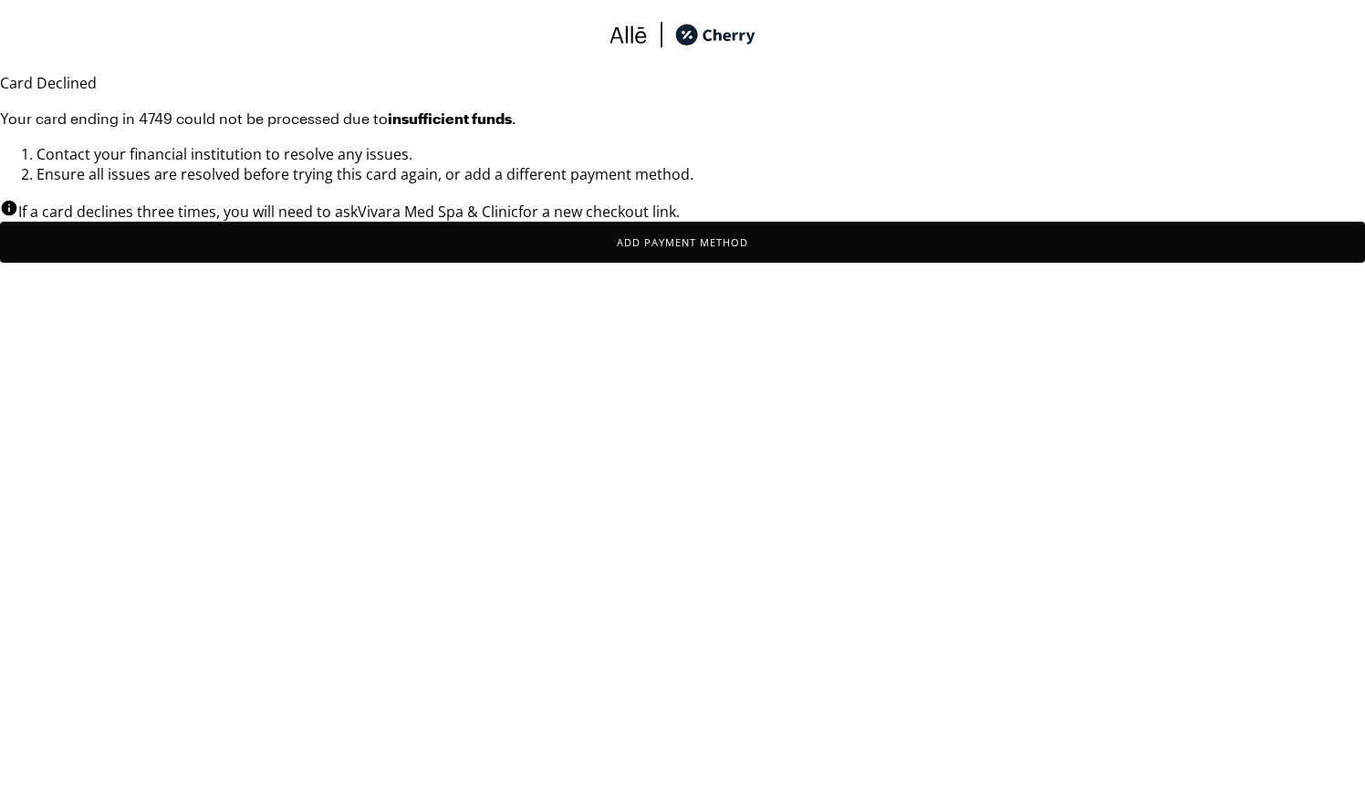 The height and width of the screenshot is (800, 1365). What do you see at coordinates (701, 174) in the screenshot?
I see `li: Ensure all issues are resolved before trying this card again, or add a different payment method.` at bounding box center [701, 174].